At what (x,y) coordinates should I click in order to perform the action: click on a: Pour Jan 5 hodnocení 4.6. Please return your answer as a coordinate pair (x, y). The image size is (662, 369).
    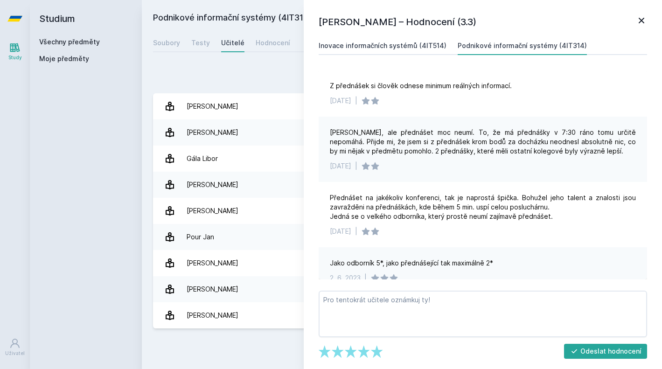
    Looking at the image, I should click on (402, 237).